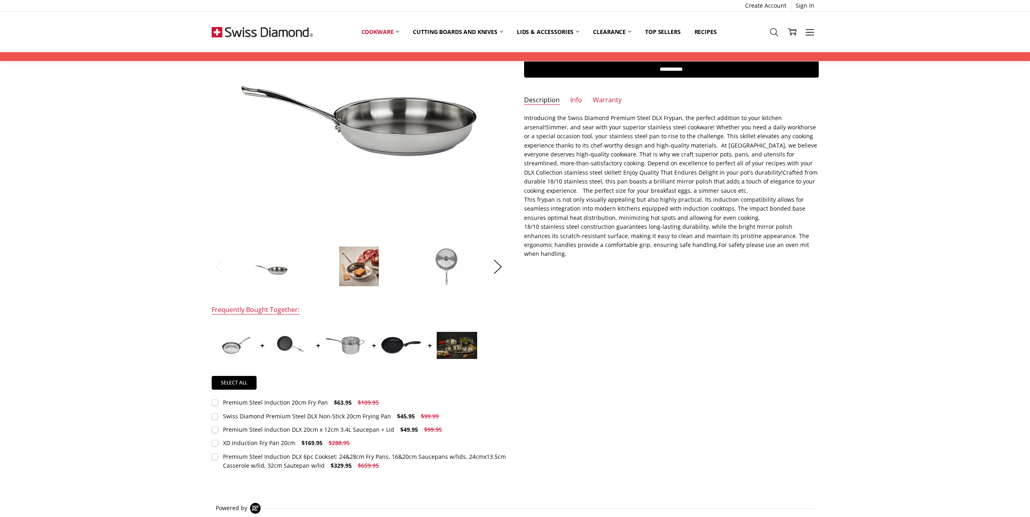 This screenshot has width=1030, height=517. Describe the element at coordinates (255, 310) in the screenshot. I see `div: Frequently Bought Together:` at that location.